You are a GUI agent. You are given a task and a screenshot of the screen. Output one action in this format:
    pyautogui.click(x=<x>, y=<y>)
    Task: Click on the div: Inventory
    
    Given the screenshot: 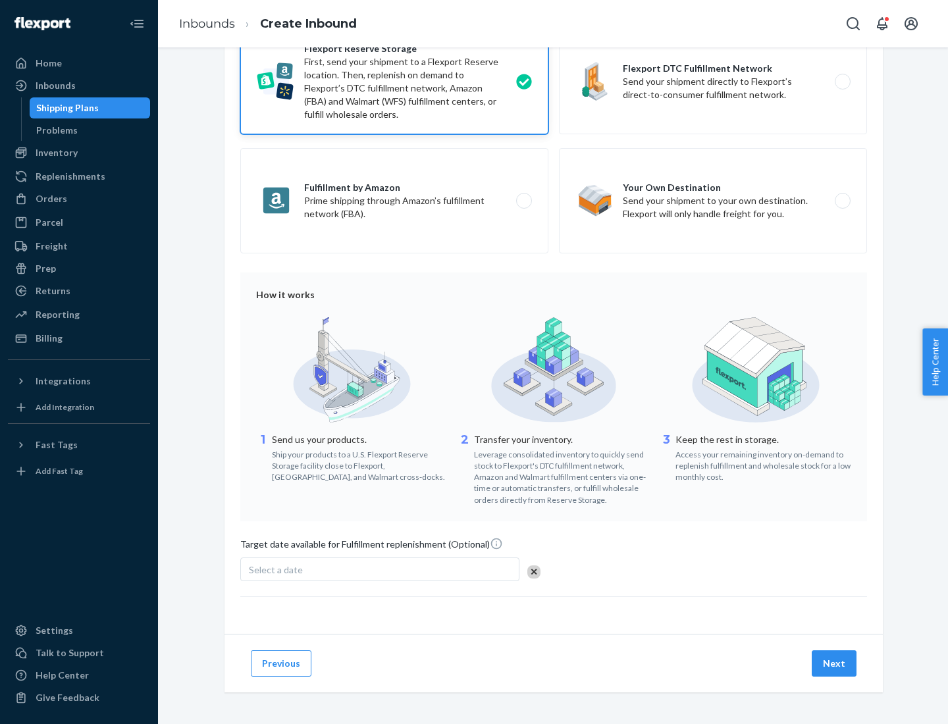 What is the action you would take?
    pyautogui.click(x=57, y=153)
    